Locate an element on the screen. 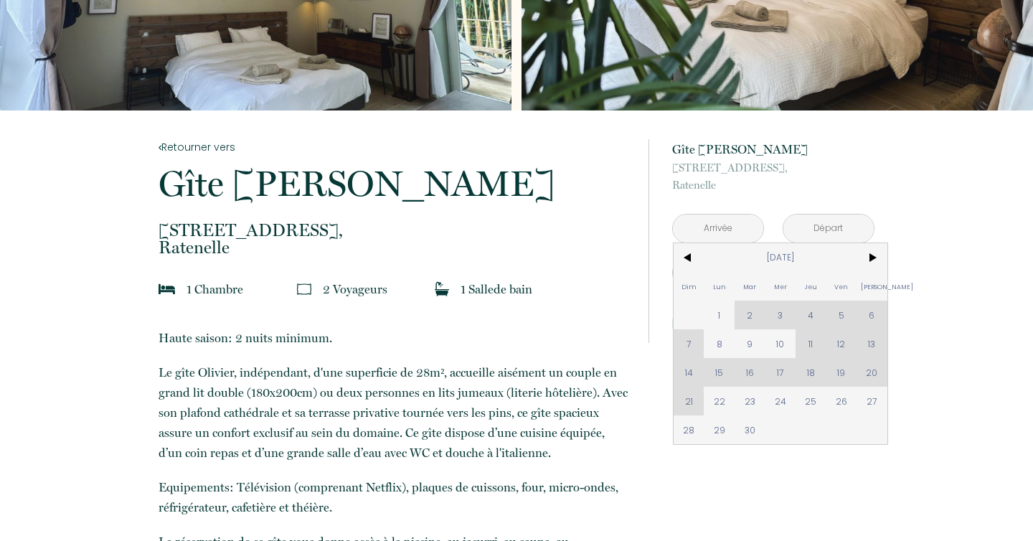 The image size is (1033, 541). span: 22 is located at coordinates (719, 401).